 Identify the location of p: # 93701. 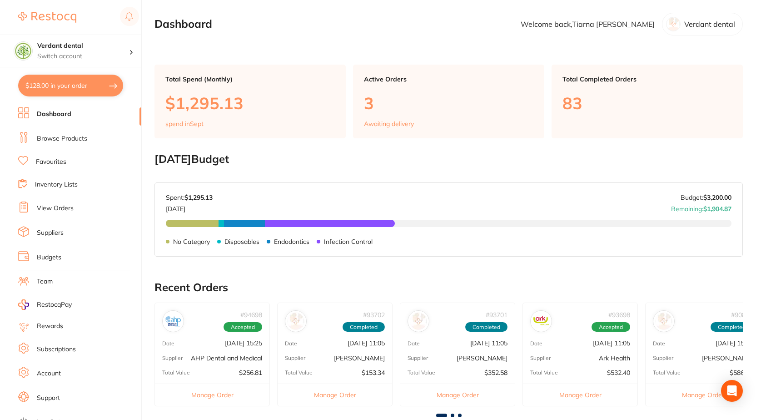
(497, 315).